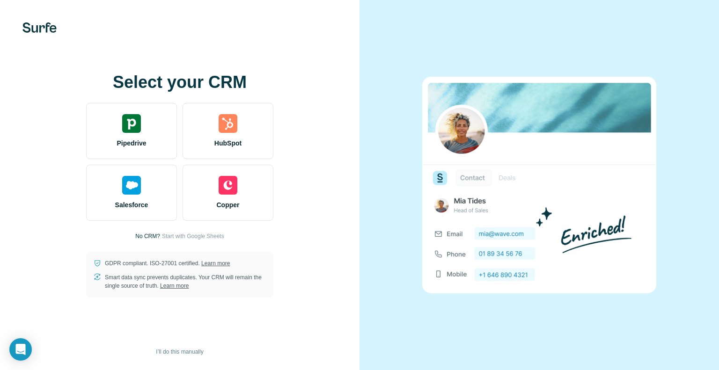  What do you see at coordinates (180, 82) in the screenshot?
I see `h1: Select your CRM` at bounding box center [180, 82].